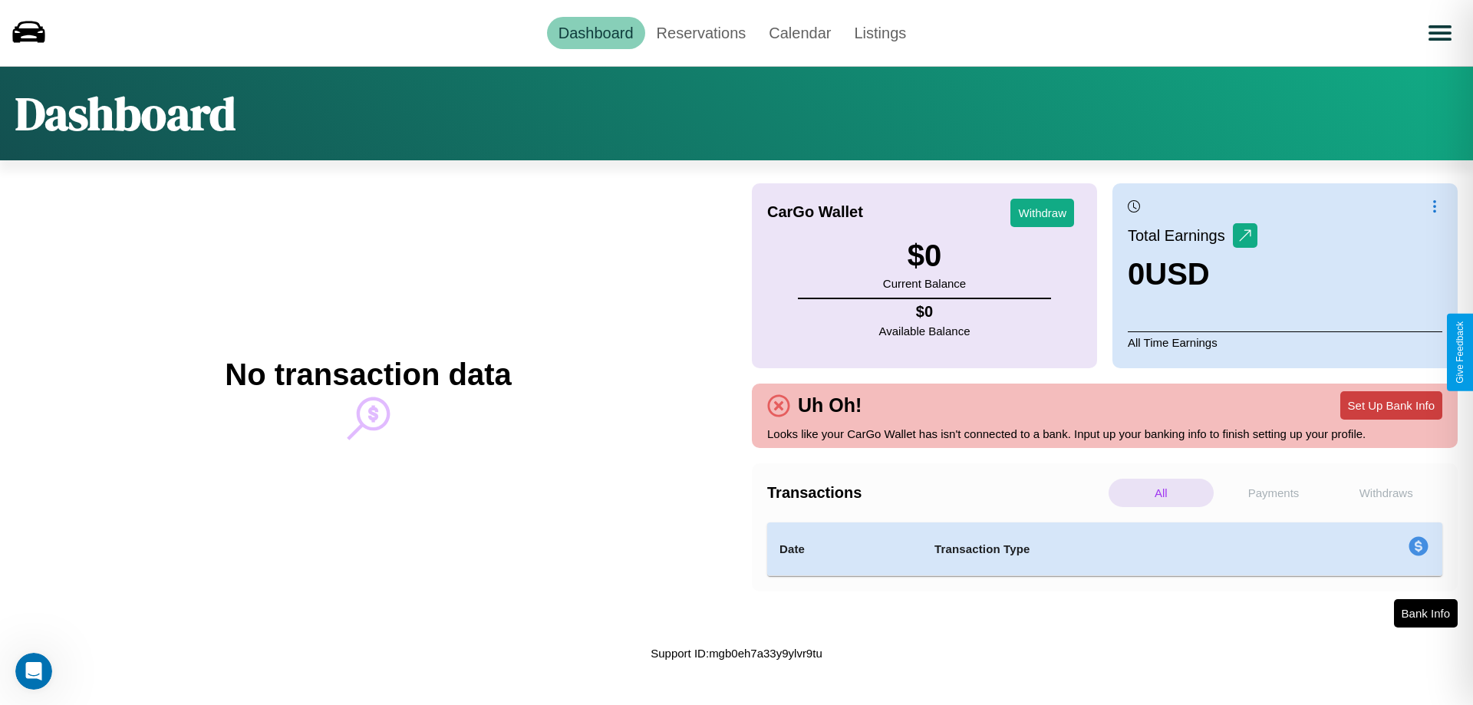 This screenshot has height=705, width=1473. Describe the element at coordinates (1109, 549) in the screenshot. I see `h4: Transaction Type` at that location.